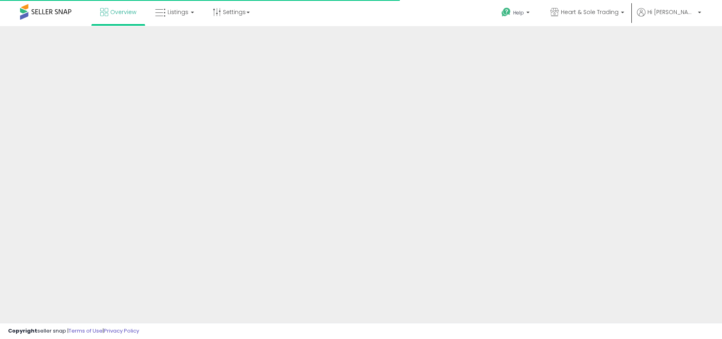  What do you see at coordinates (22, 330) in the screenshot?
I see `strong: Copyright` at bounding box center [22, 330].